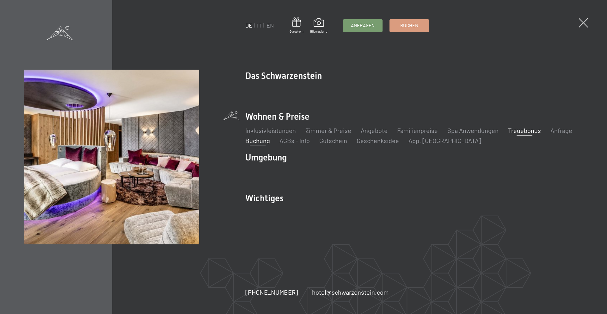  Describe the element at coordinates (418, 130) in the screenshot. I see `a: Familienpreise` at that location.